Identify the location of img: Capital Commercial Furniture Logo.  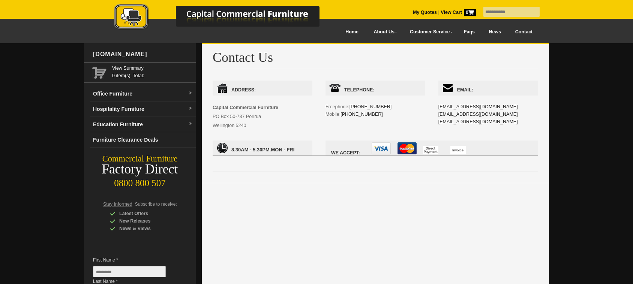
(224, 17).